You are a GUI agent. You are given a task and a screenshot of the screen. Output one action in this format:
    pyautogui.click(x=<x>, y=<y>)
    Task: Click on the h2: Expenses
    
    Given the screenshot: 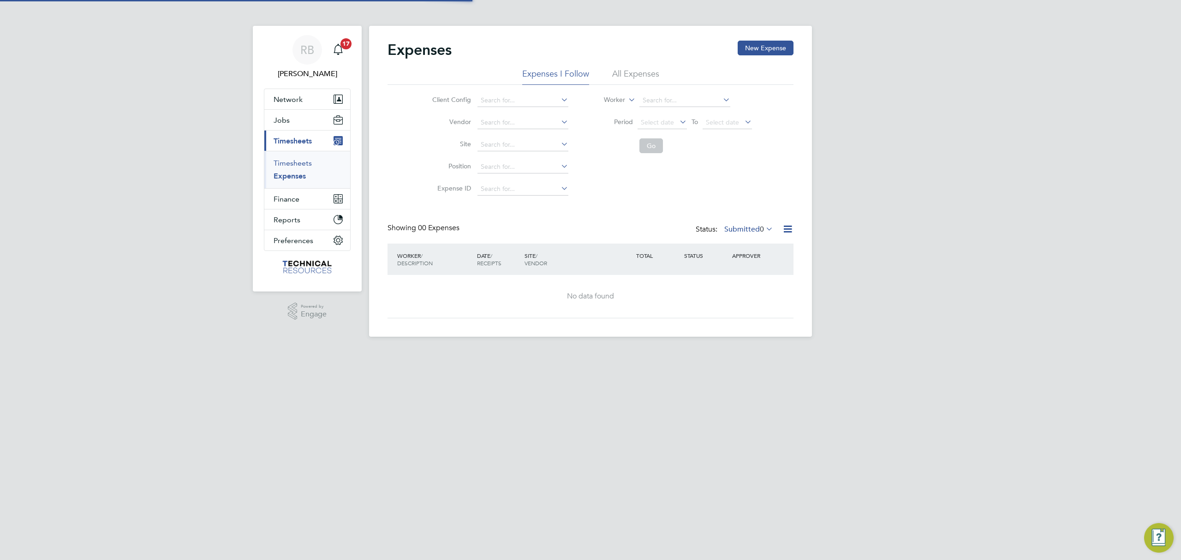 What is the action you would take?
    pyautogui.click(x=419, y=50)
    